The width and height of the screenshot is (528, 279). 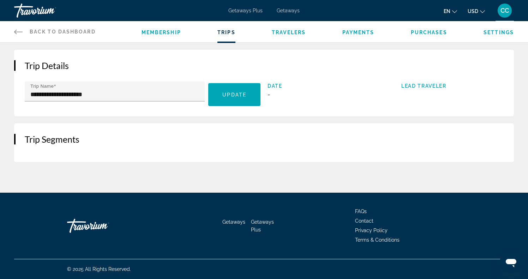 What do you see at coordinates (234, 95) in the screenshot?
I see `span: Update` at bounding box center [234, 95].